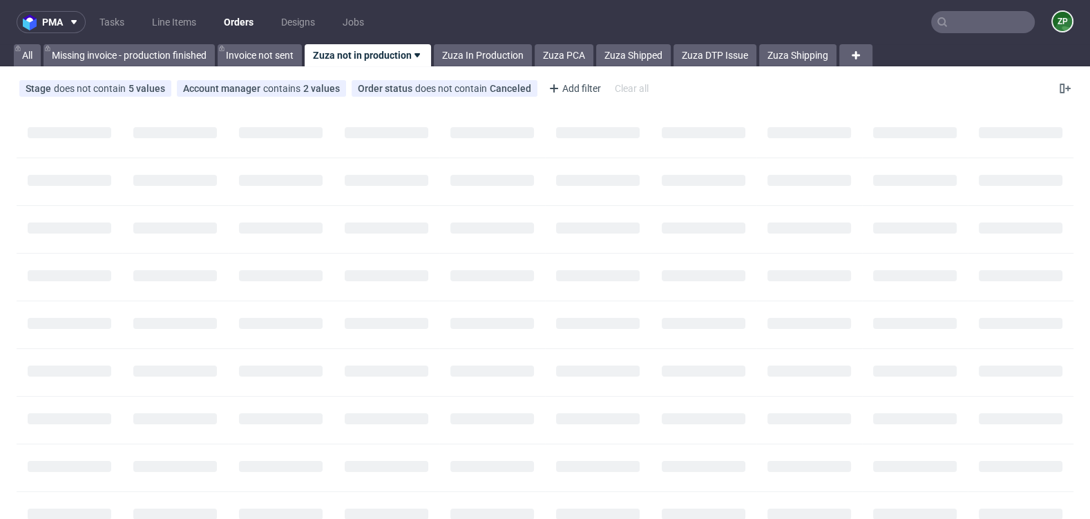 The height and width of the screenshot is (519, 1090). Describe the element at coordinates (564, 55) in the screenshot. I see `a: Zuza PCA` at that location.